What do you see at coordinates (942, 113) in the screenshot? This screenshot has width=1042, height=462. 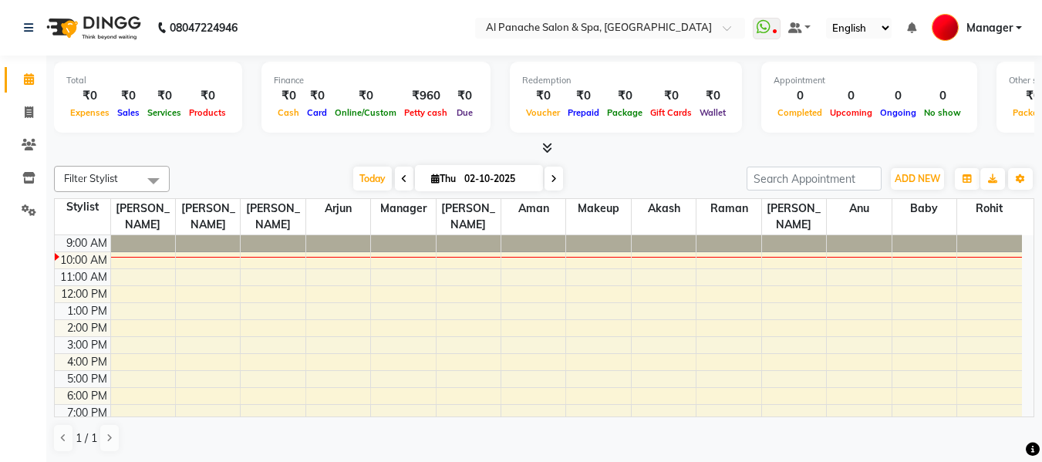 I see `span: No show` at bounding box center [942, 113].